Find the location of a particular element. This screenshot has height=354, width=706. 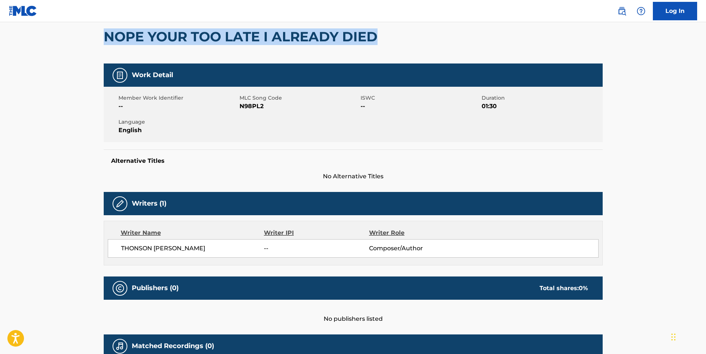

a: Public Search is located at coordinates (622, 11).